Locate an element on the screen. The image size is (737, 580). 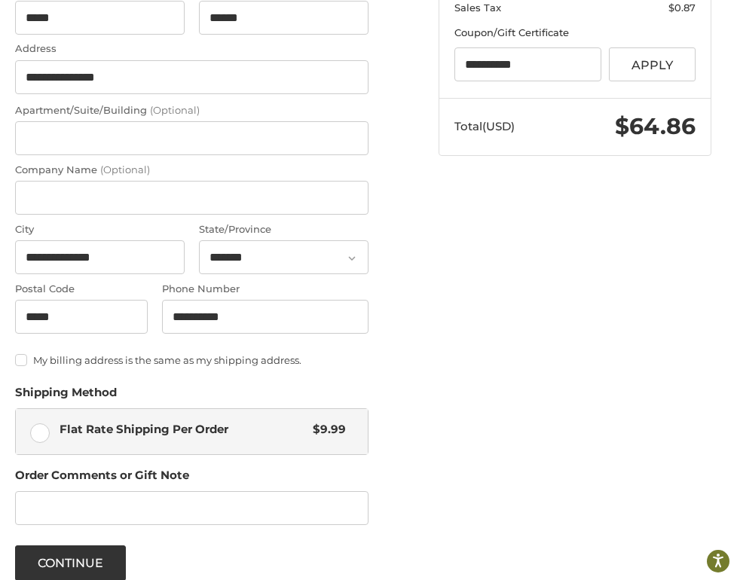
label: Postal Code is located at coordinates (81, 289).